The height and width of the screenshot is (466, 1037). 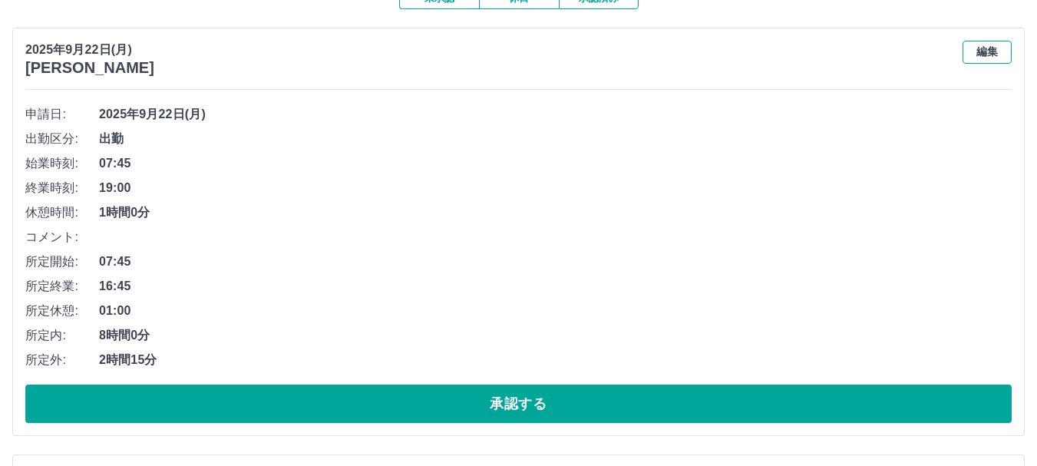 What do you see at coordinates (555, 139) in the screenshot?
I see `span: 出勤` at bounding box center [555, 139].